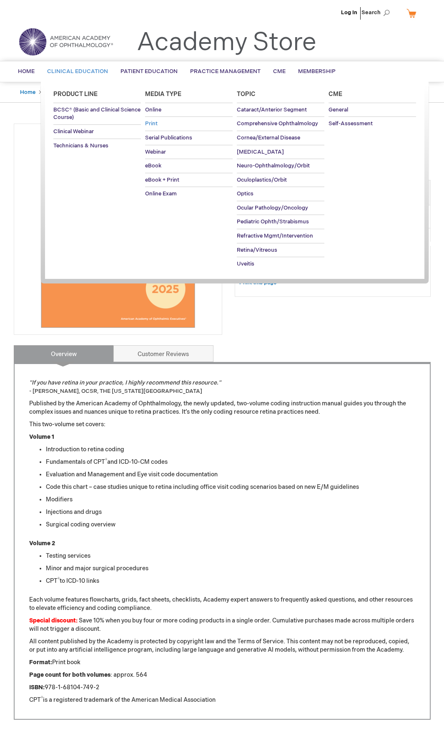  What do you see at coordinates (335, 94) in the screenshot?
I see `span: Cme` at bounding box center [335, 94].